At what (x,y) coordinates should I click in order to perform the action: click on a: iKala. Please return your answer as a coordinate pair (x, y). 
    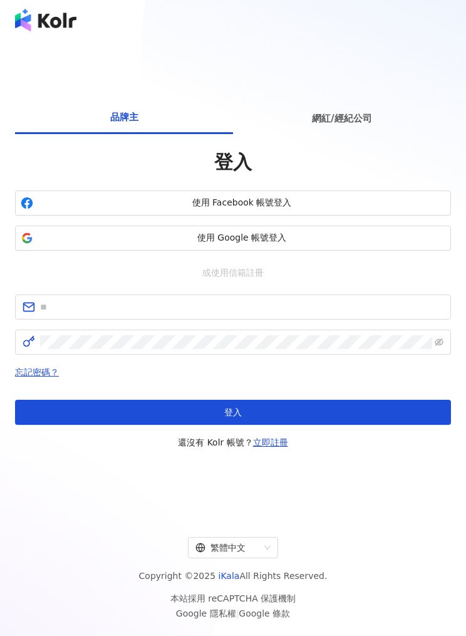
    Looking at the image, I should click on (229, 575).